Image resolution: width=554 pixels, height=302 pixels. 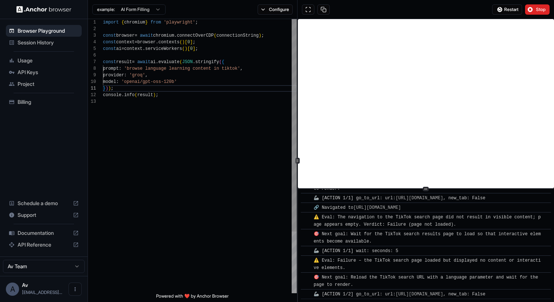 I want to click on div: Project, so click(x=44, y=84).